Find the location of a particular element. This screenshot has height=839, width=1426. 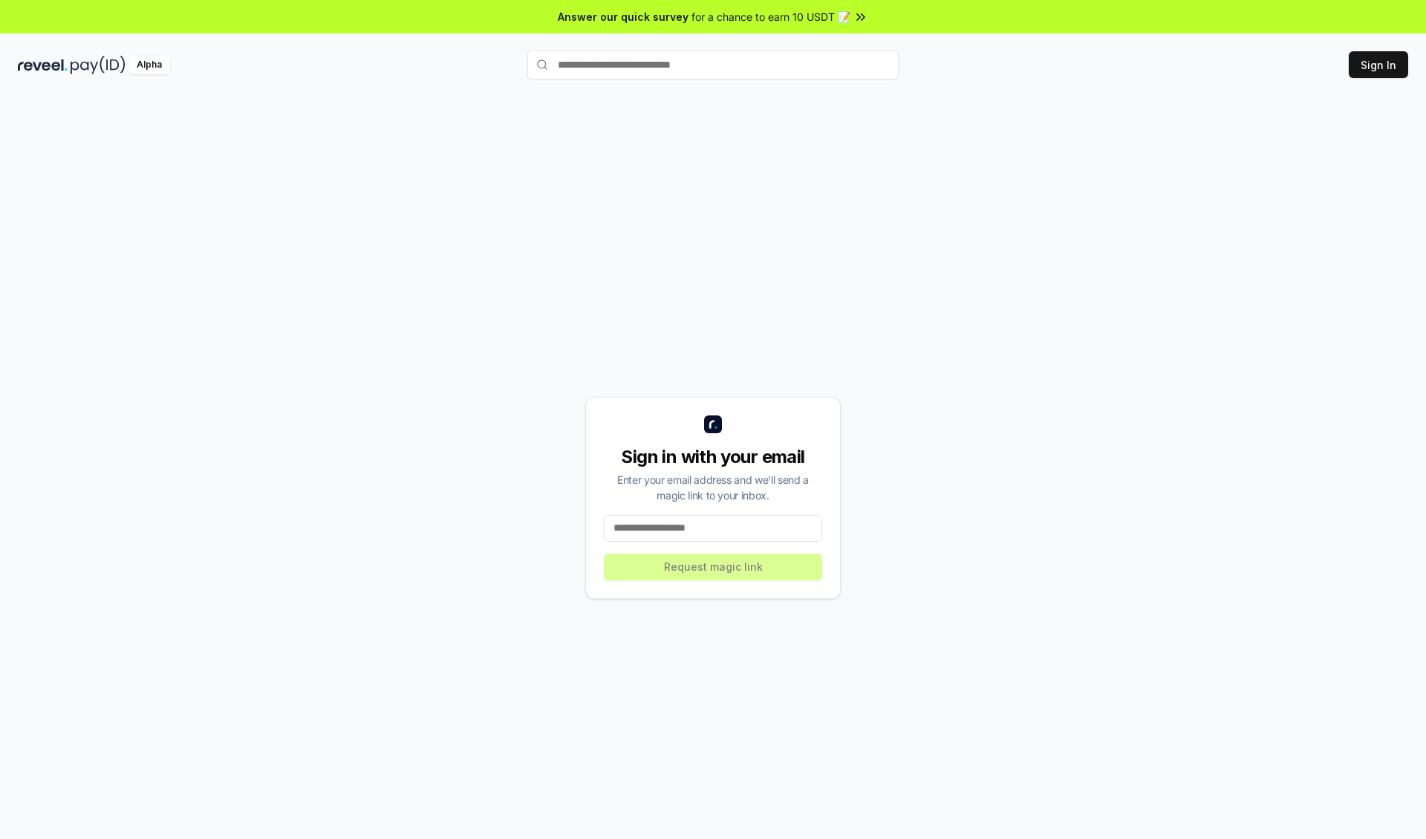

div: Alpha is located at coordinates (149, 65).